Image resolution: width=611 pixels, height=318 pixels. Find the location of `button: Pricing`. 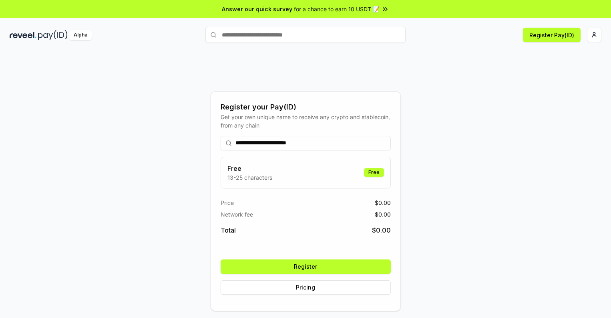

button: Pricing is located at coordinates (306, 287).